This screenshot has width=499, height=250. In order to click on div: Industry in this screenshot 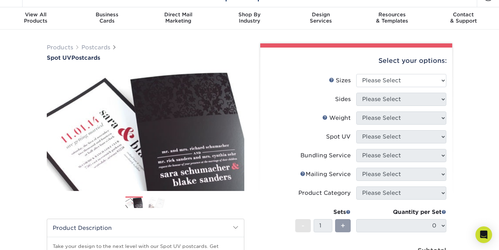, I will do `click(250, 18)`.